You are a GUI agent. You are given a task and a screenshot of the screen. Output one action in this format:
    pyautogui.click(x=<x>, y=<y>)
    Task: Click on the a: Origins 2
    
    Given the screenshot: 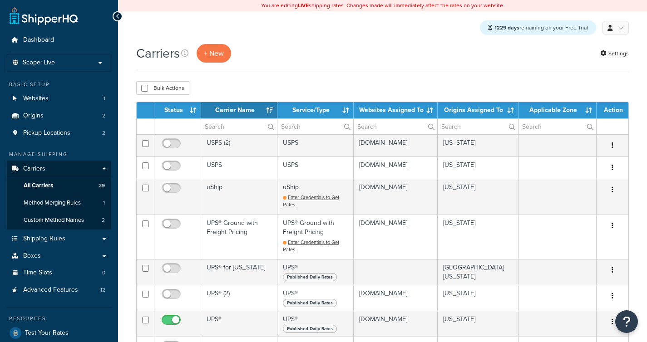 What is the action you would take?
    pyautogui.click(x=59, y=116)
    